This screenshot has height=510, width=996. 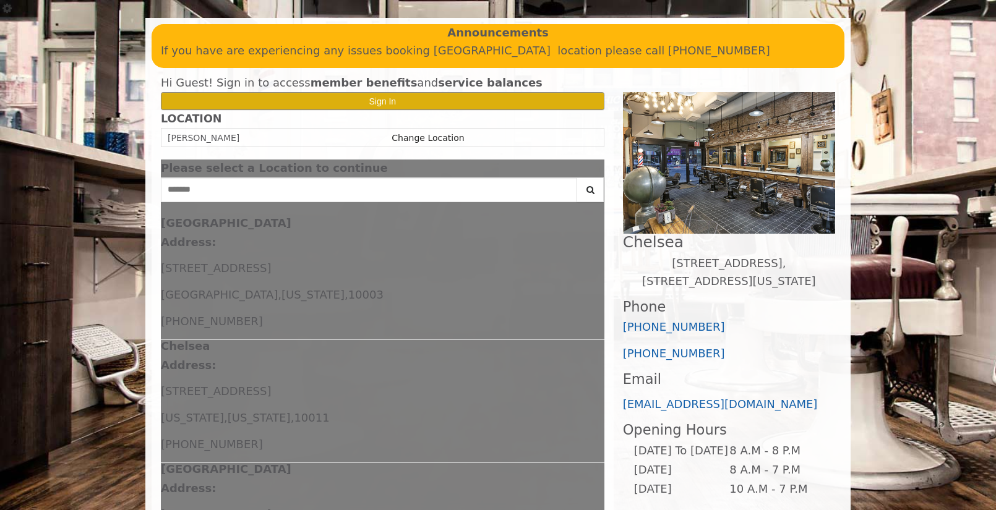 What do you see at coordinates (498, 33) in the screenshot?
I see `b: Announcements` at bounding box center [498, 33].